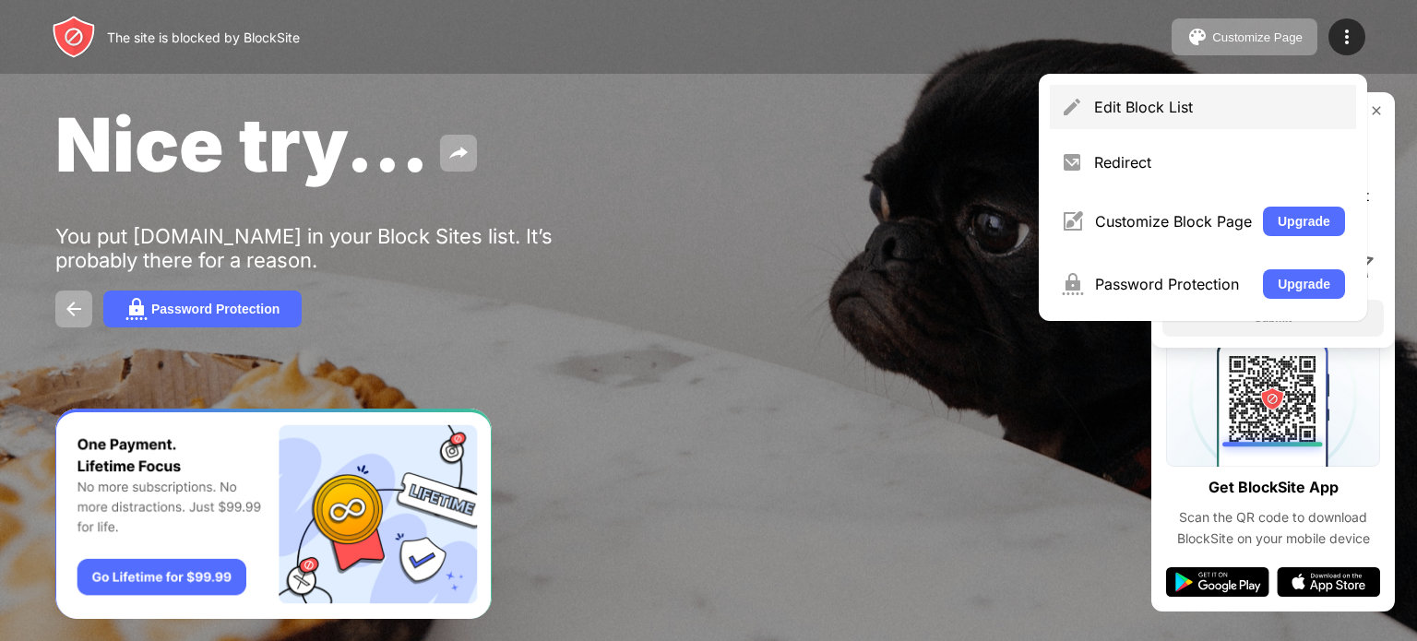  I want to click on span: Nice try..., so click(242, 144).